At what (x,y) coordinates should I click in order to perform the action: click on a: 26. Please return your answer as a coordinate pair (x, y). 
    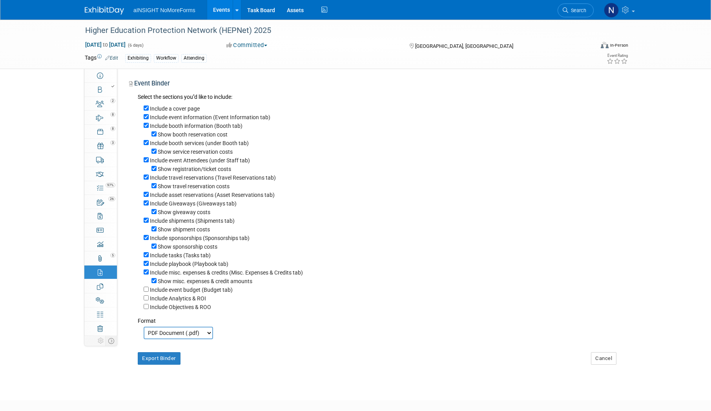
    Looking at the image, I should click on (100, 202).